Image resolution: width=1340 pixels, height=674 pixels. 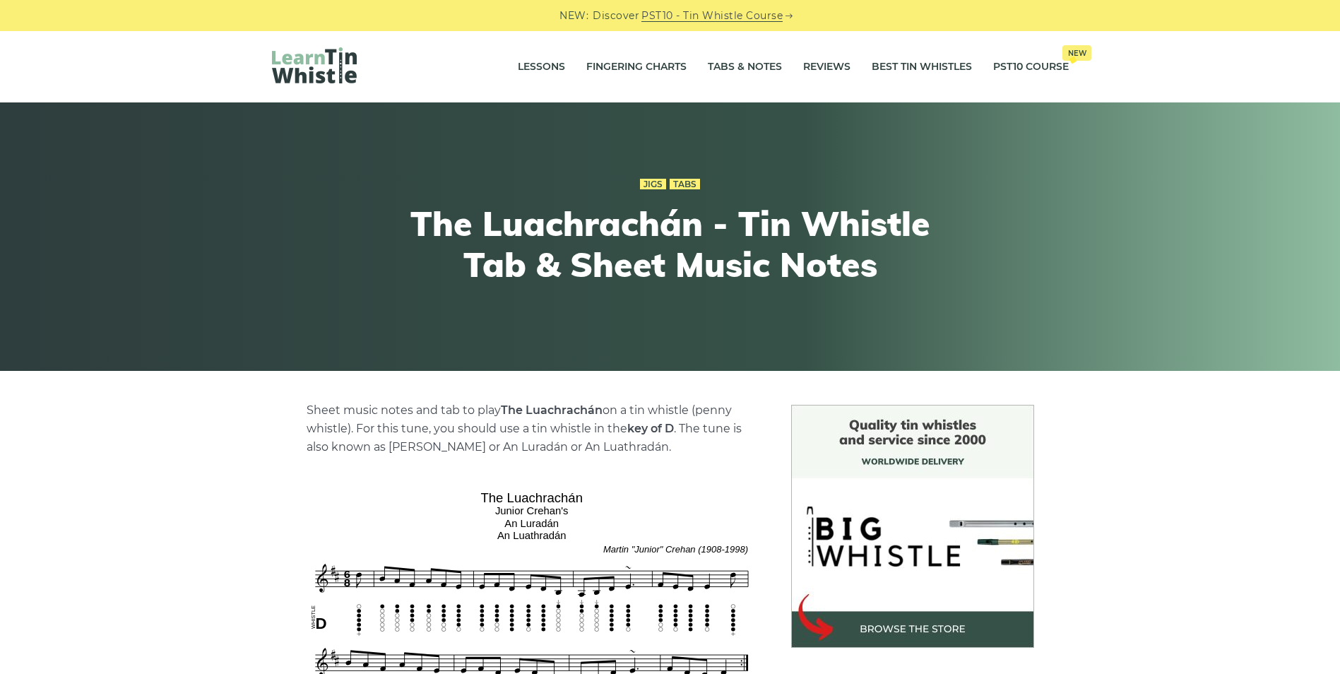 I want to click on p: Sheet music notes and tab to play on a tin whistle (penny whistle). For this tune, you should use..., so click(x=532, y=429).